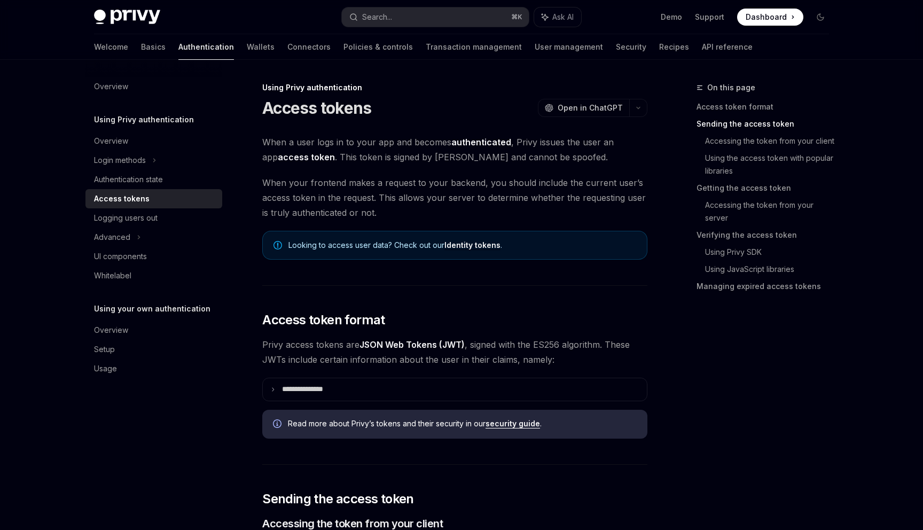 The image size is (923, 530). I want to click on span: ⌘ K, so click(516, 17).